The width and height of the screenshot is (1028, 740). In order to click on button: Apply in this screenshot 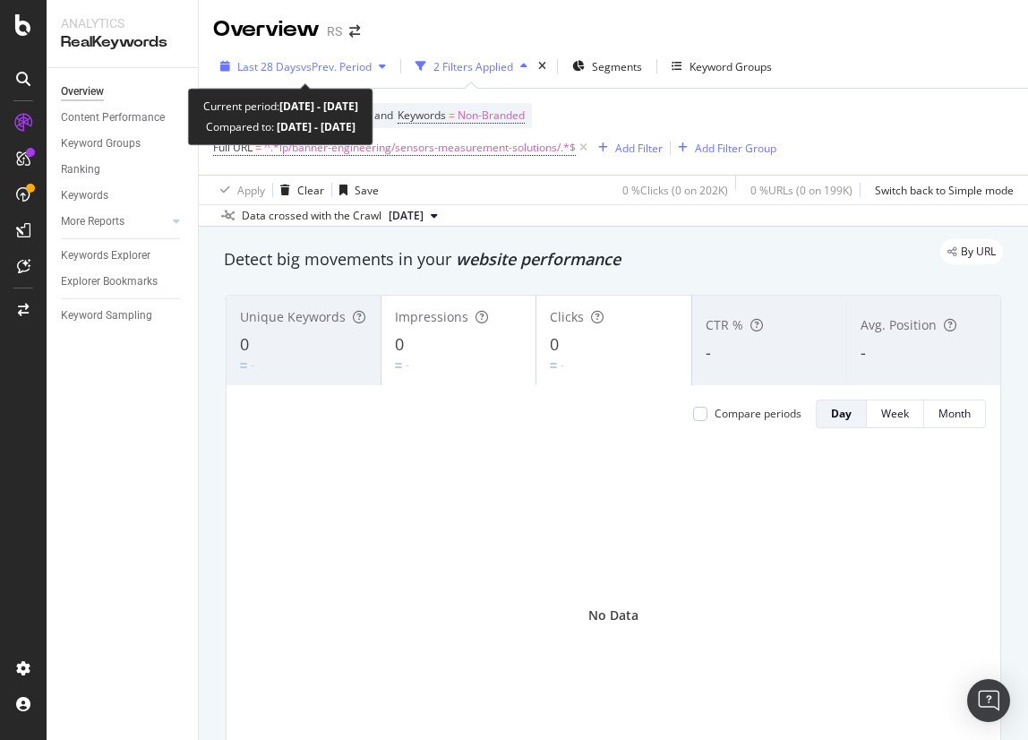, I will do `click(239, 190)`.